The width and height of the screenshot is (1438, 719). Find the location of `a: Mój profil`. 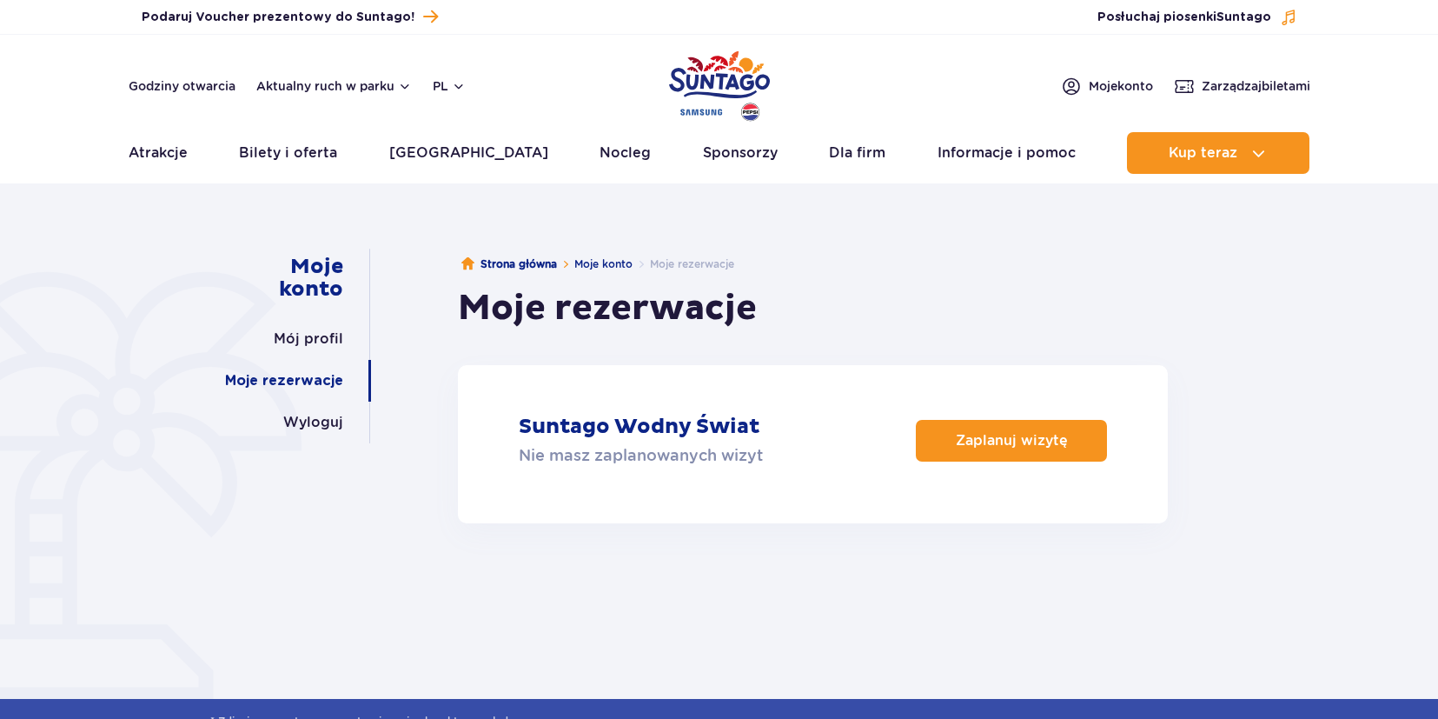

a: Mój profil is located at coordinates (308, 339).